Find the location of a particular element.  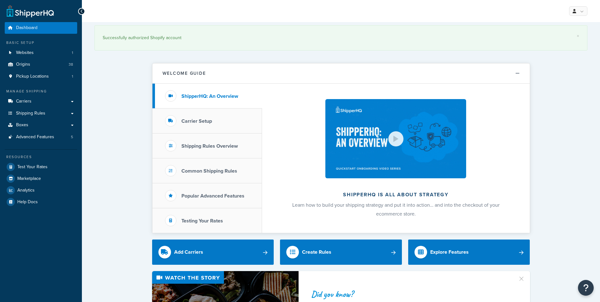

li: Dashboard is located at coordinates (41, 28).